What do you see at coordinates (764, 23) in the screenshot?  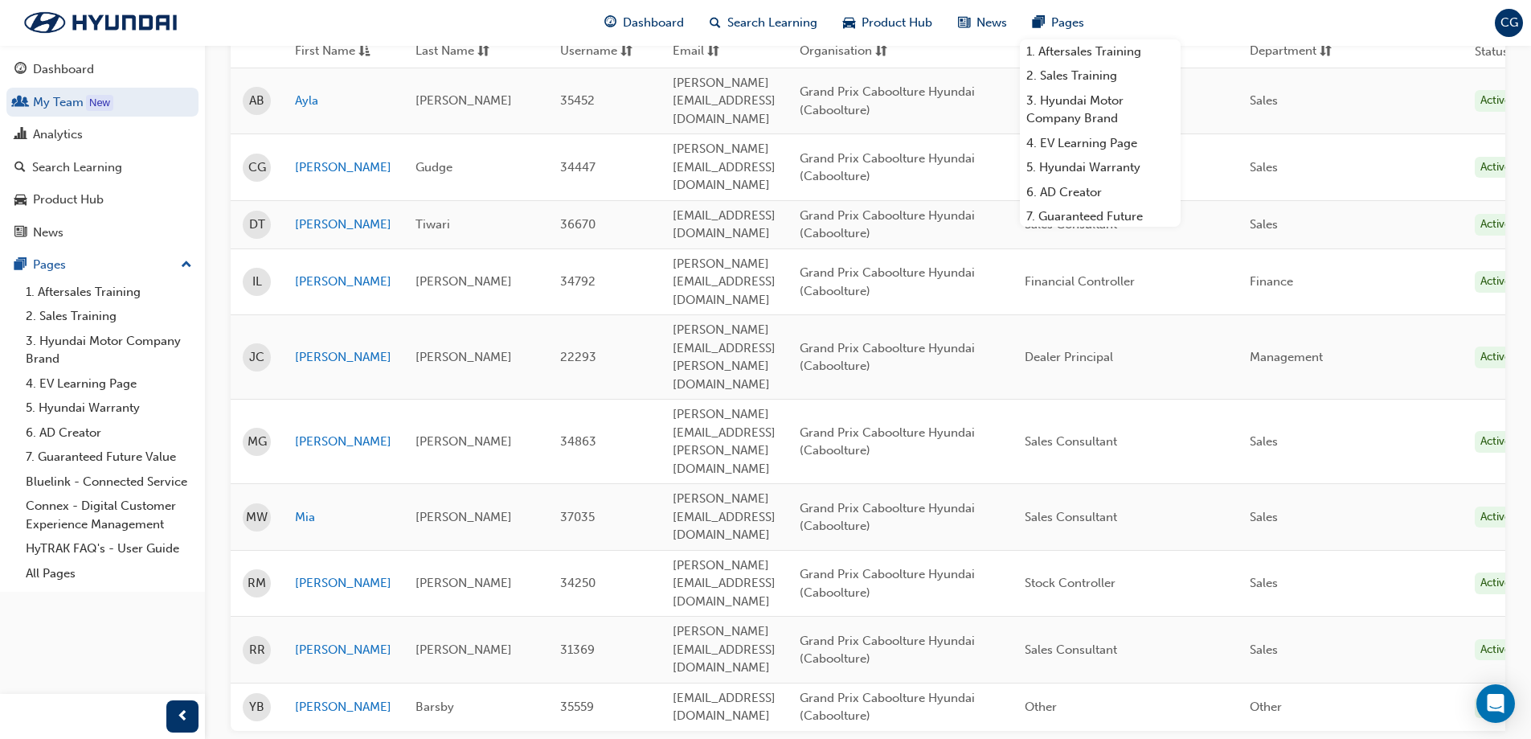 I see `a: search-iconSearch Learning` at bounding box center [764, 23].